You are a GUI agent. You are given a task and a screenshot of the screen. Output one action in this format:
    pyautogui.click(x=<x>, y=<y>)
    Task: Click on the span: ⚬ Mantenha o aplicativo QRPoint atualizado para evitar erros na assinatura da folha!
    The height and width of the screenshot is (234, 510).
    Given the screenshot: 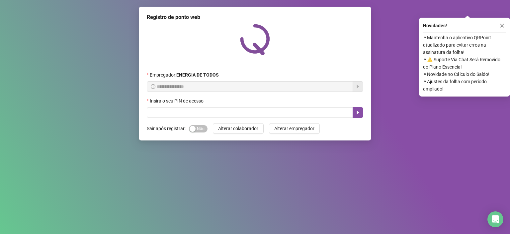 What is the action you would take?
    pyautogui.click(x=465, y=45)
    